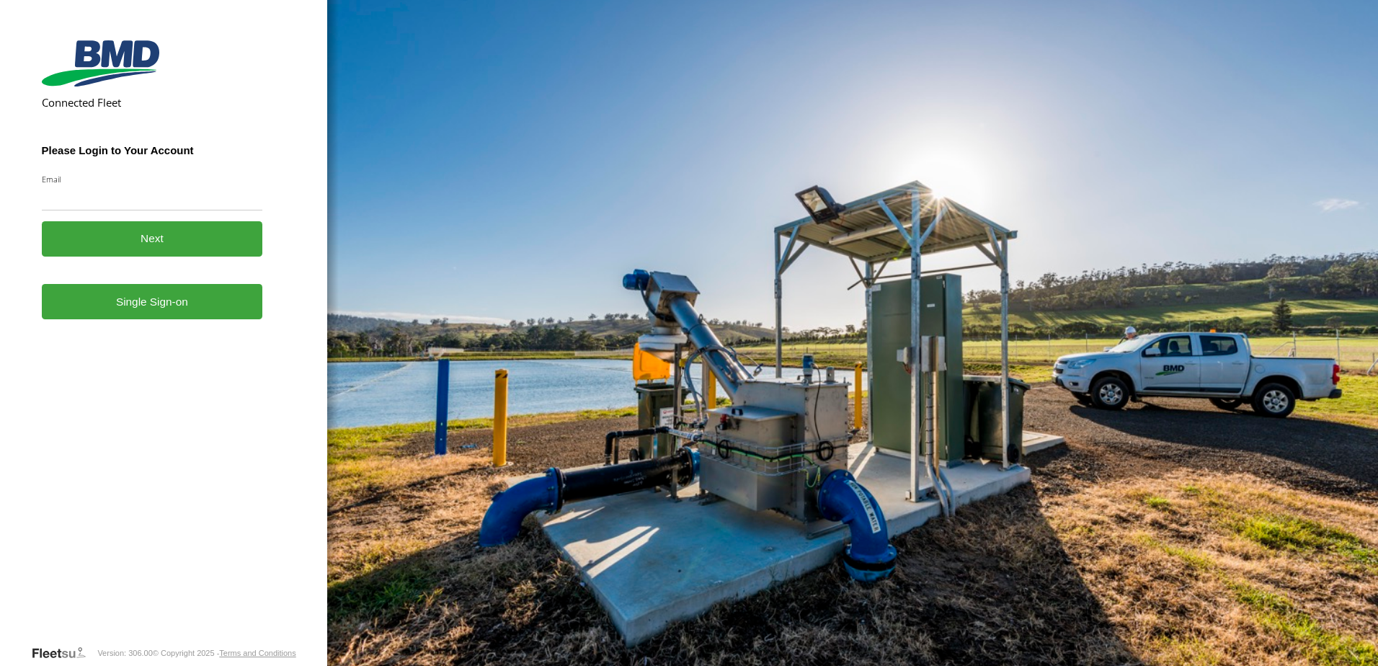 The height and width of the screenshot is (666, 1378). What do you see at coordinates (125, 653) in the screenshot?
I see `div: Version: 306.00` at bounding box center [125, 653].